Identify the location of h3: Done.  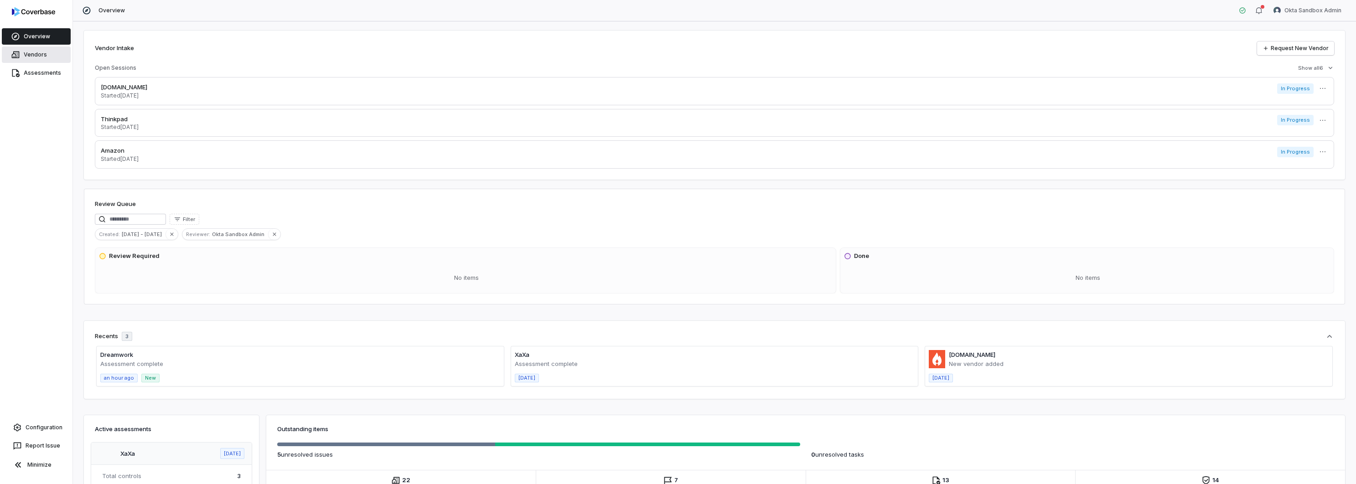
(861, 256).